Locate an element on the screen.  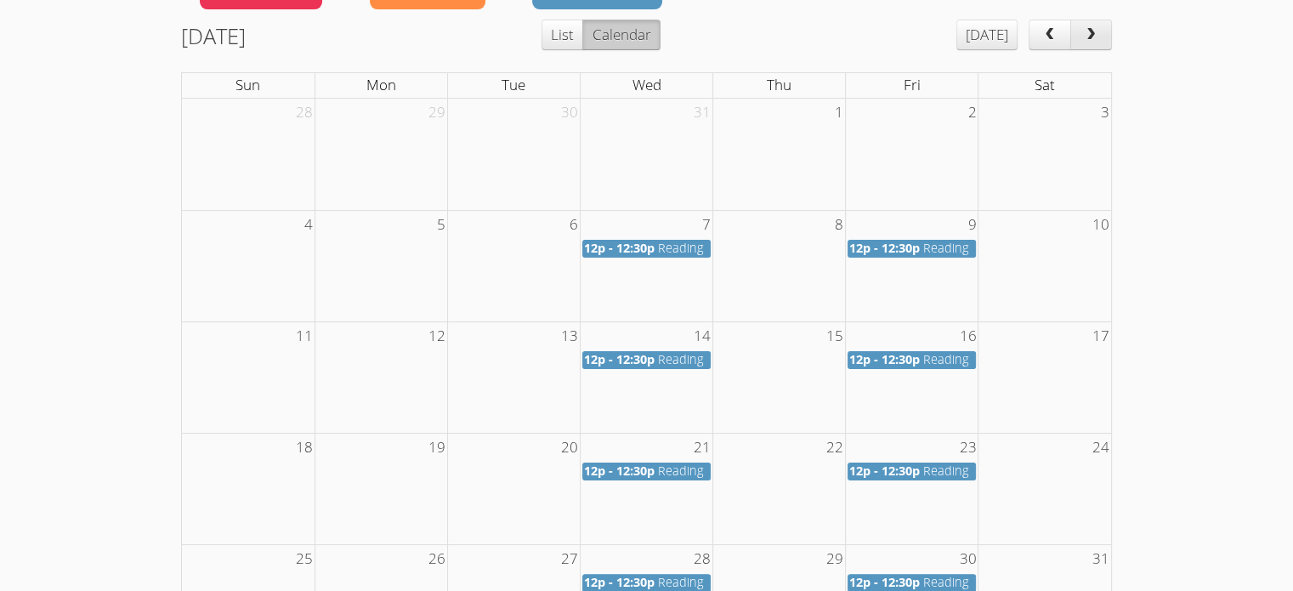
span: 14 is located at coordinates (702, 336).